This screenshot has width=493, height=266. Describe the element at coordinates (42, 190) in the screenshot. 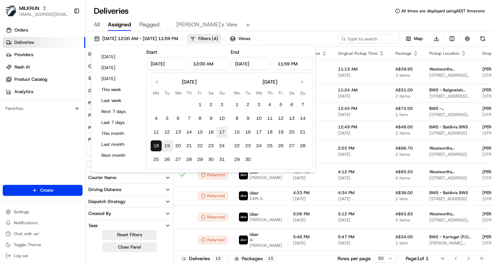

I see `button: Create` at that location.